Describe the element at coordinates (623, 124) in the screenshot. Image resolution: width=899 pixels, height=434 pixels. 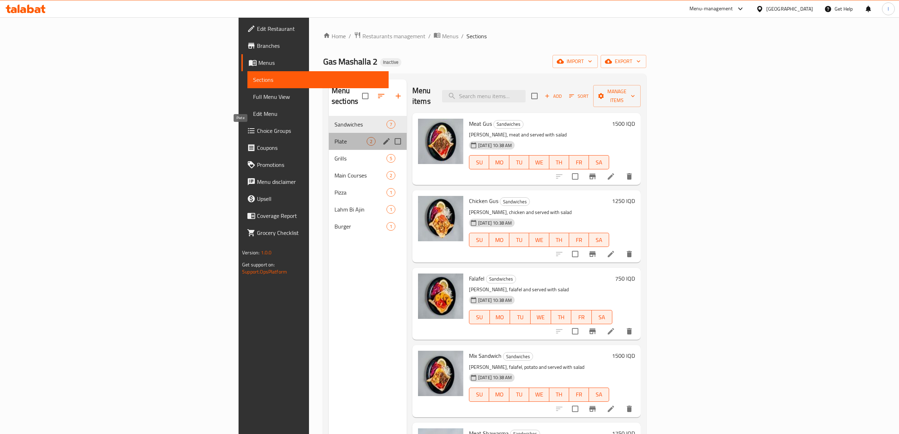
I see `h6: 1500 IQD` at that location.